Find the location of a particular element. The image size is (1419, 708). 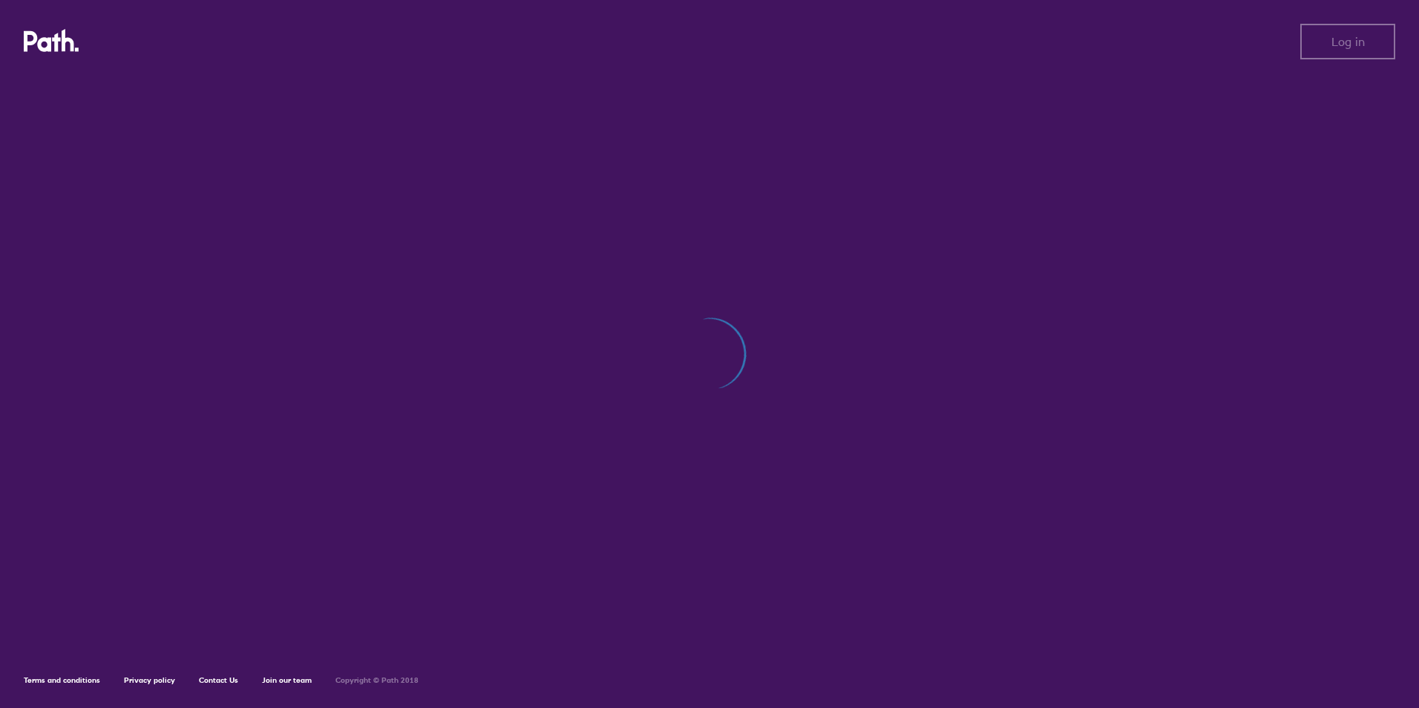

a: Terms and conditions is located at coordinates (62, 680).